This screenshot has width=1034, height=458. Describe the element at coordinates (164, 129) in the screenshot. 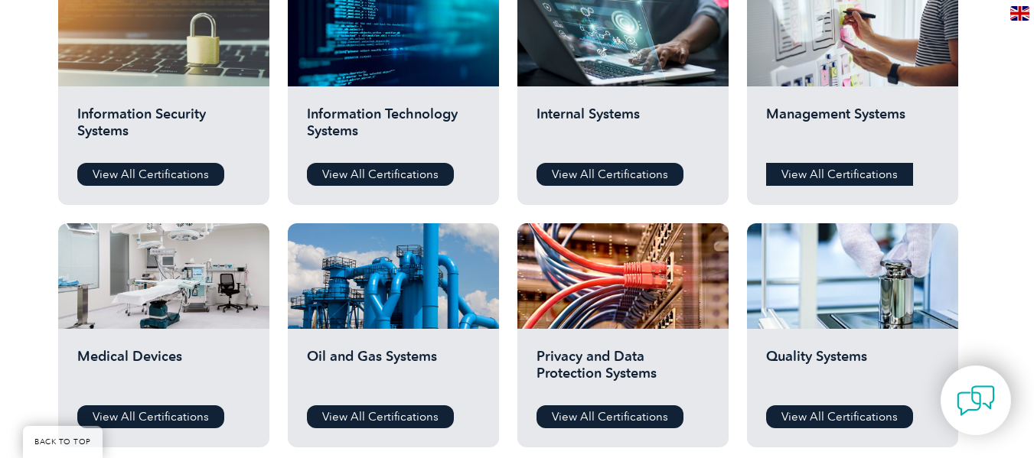

I see `h2: Information Security Systems` at that location.